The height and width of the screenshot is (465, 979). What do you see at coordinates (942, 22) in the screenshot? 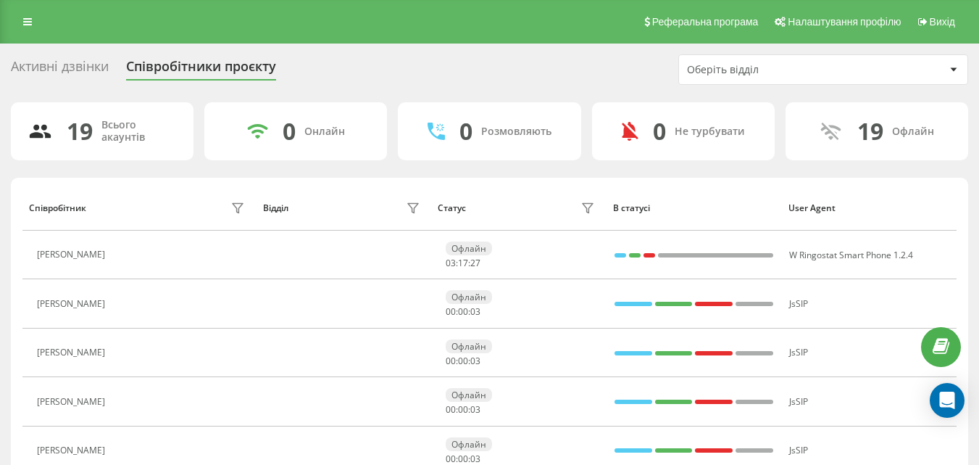
I see `span: Вихід` at bounding box center [942, 22].